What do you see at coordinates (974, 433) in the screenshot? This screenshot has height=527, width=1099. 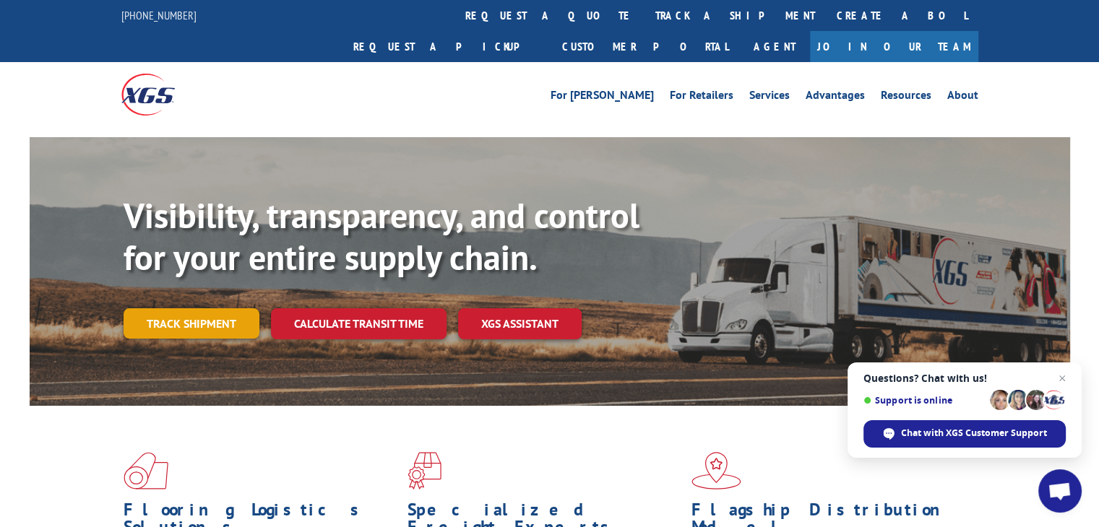 I see `span: Chat with XGS Customer Support` at bounding box center [974, 433].